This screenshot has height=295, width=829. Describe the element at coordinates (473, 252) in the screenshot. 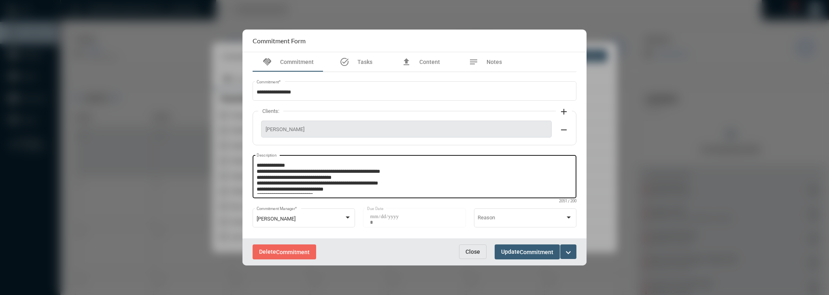

I see `button: Close` at that location.